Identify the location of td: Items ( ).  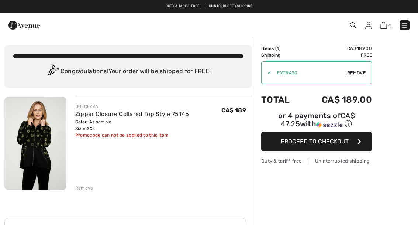
(281, 48).